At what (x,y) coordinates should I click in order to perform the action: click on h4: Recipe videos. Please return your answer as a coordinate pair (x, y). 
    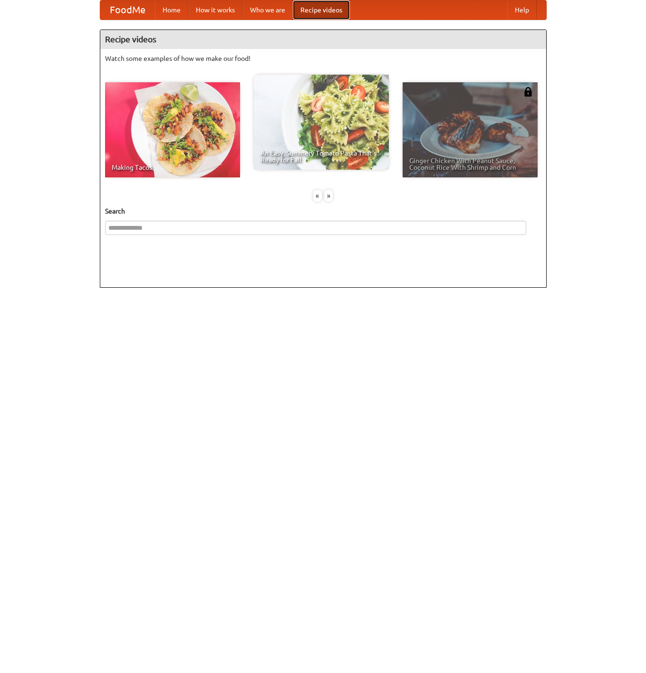
    Looking at the image, I should click on (323, 39).